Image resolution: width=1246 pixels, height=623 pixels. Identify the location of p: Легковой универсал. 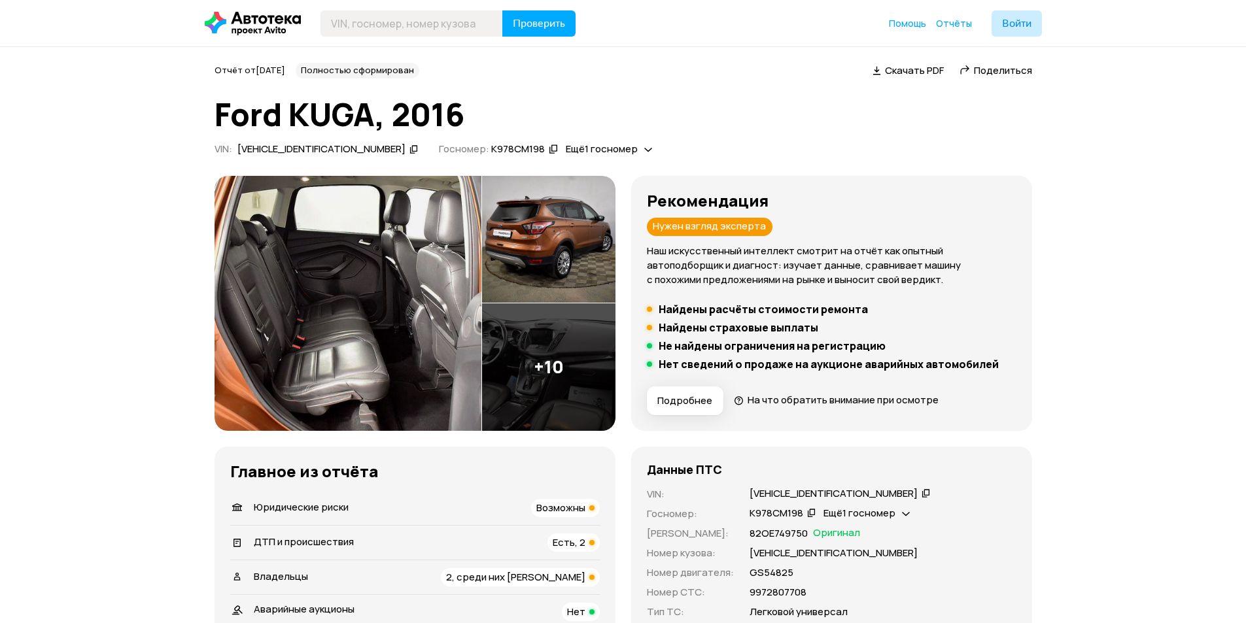
(799, 612).